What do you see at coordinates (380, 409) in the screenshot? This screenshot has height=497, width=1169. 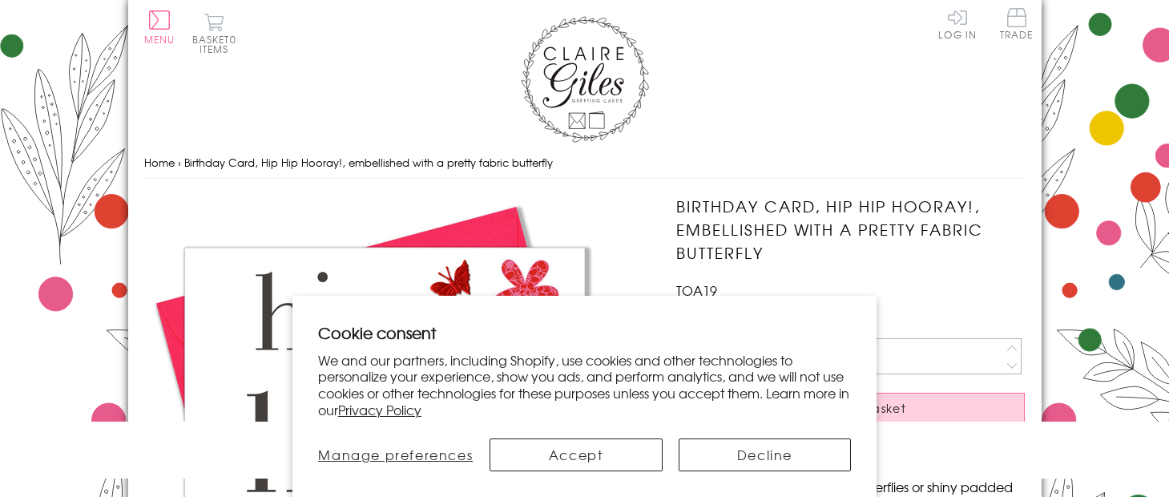 I see `a: Privacy Policy` at bounding box center [380, 409].